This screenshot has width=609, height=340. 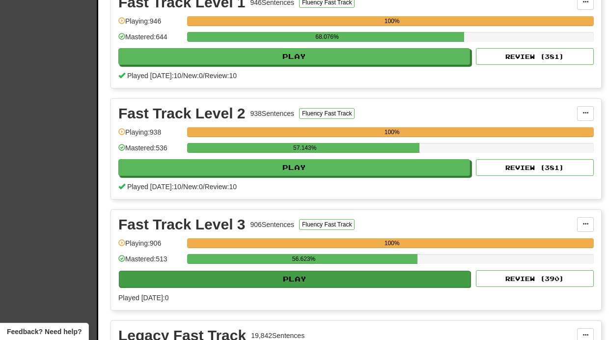 What do you see at coordinates (304, 148) in the screenshot?
I see `div: 57.143%` at bounding box center [304, 148].